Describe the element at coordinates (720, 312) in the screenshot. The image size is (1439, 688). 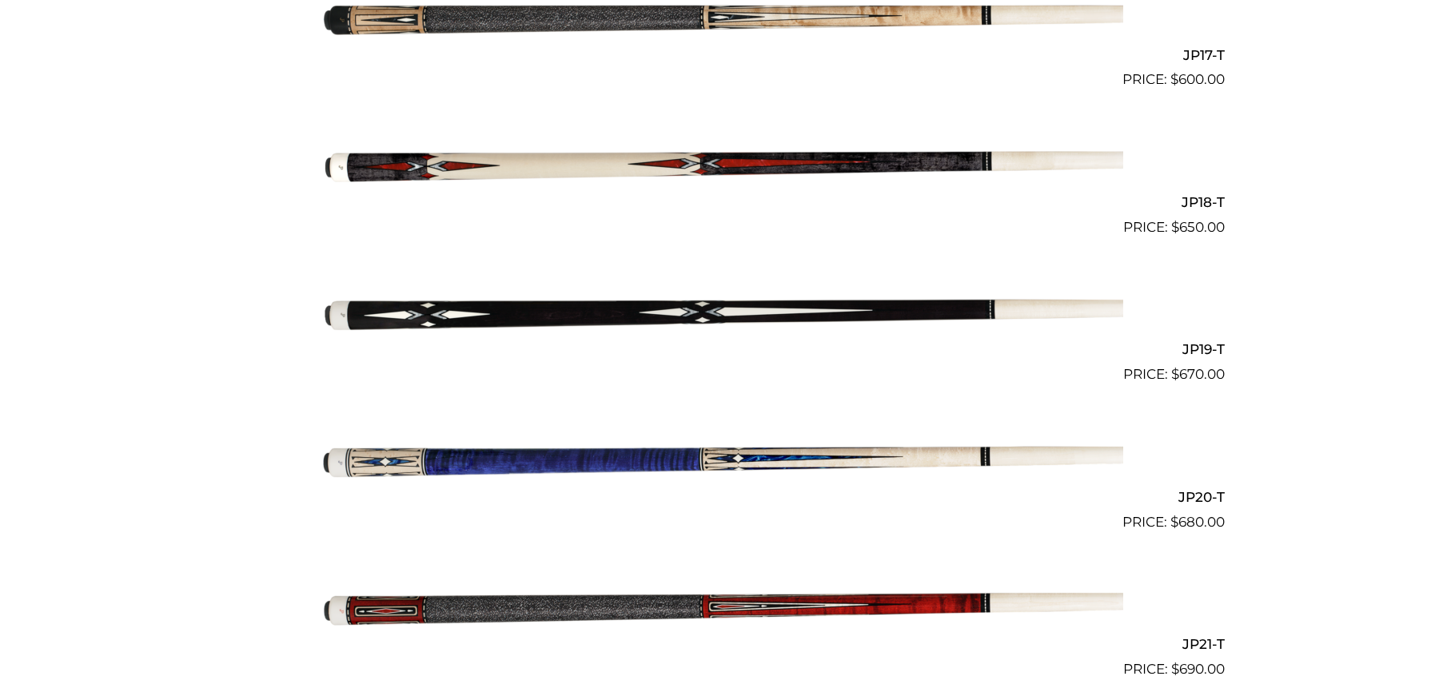
I see `img: JP19-T` at that location.